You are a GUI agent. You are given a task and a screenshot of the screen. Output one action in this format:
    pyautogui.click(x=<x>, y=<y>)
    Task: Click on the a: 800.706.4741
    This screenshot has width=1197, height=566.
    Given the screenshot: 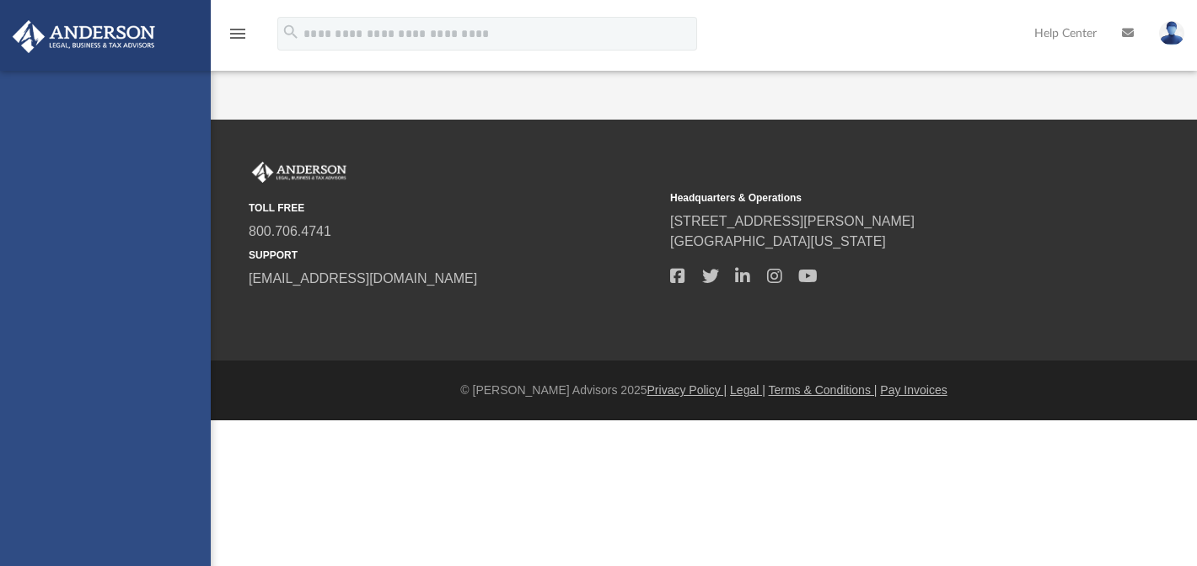 What is the action you would take?
    pyautogui.click(x=290, y=231)
    